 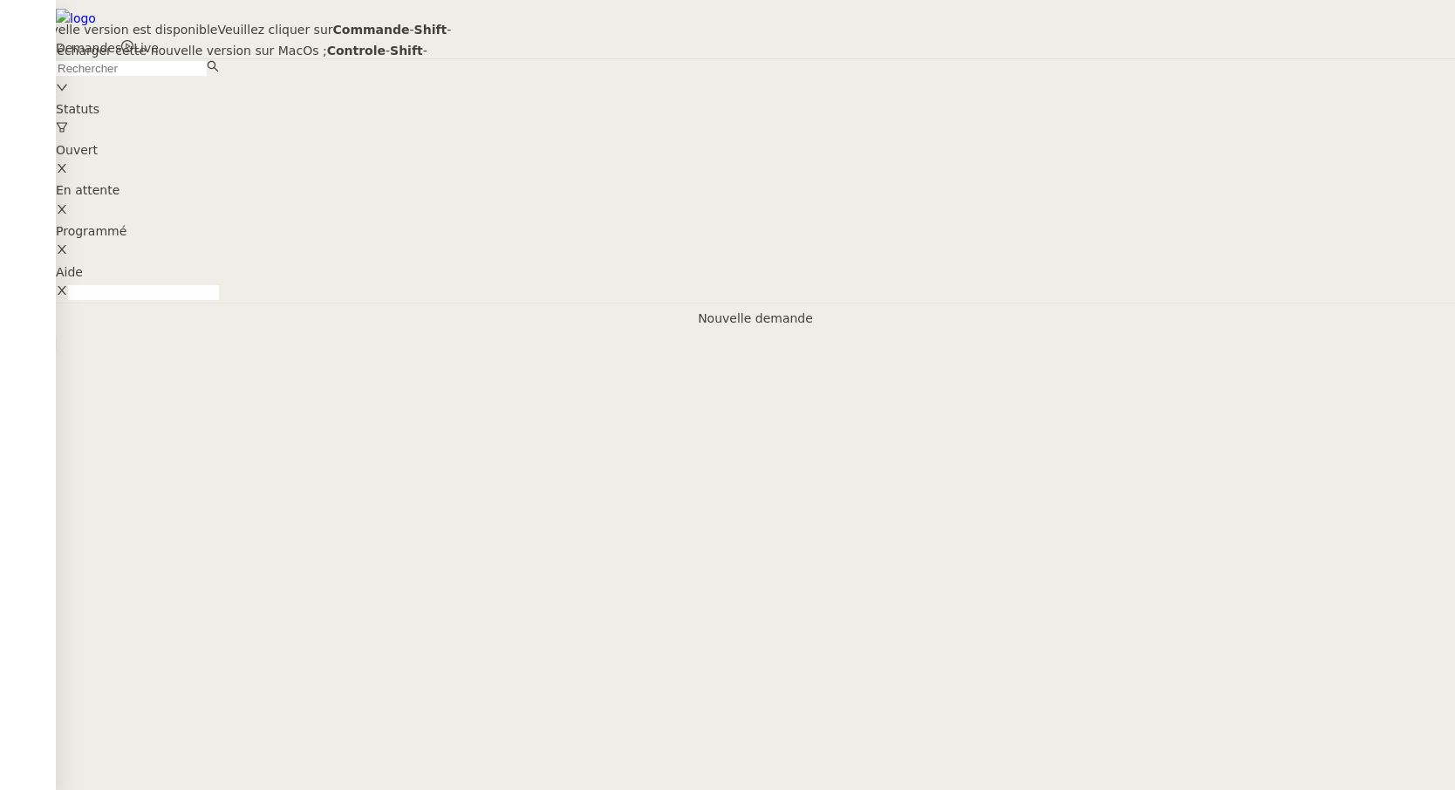 What do you see at coordinates (755, 150) in the screenshot?
I see `div: Ouvert` at bounding box center [755, 150].